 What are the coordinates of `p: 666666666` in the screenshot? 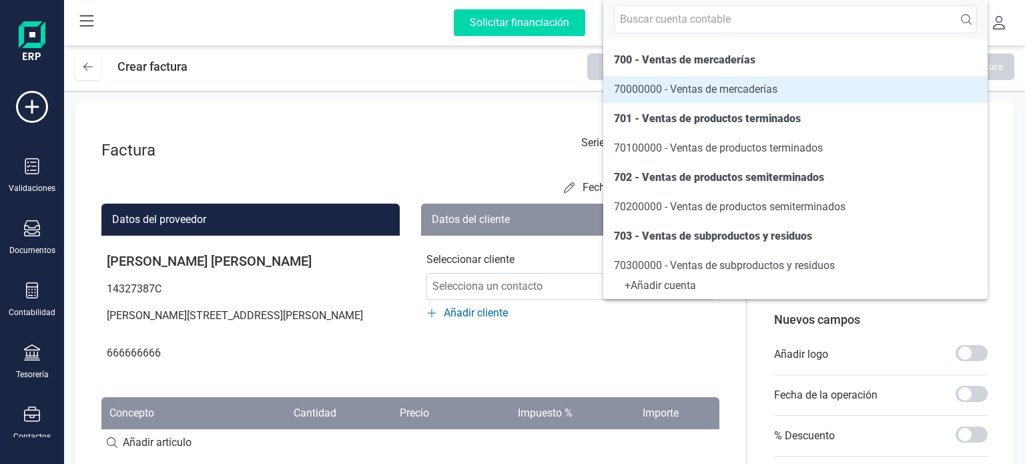 It's located at (250, 353).